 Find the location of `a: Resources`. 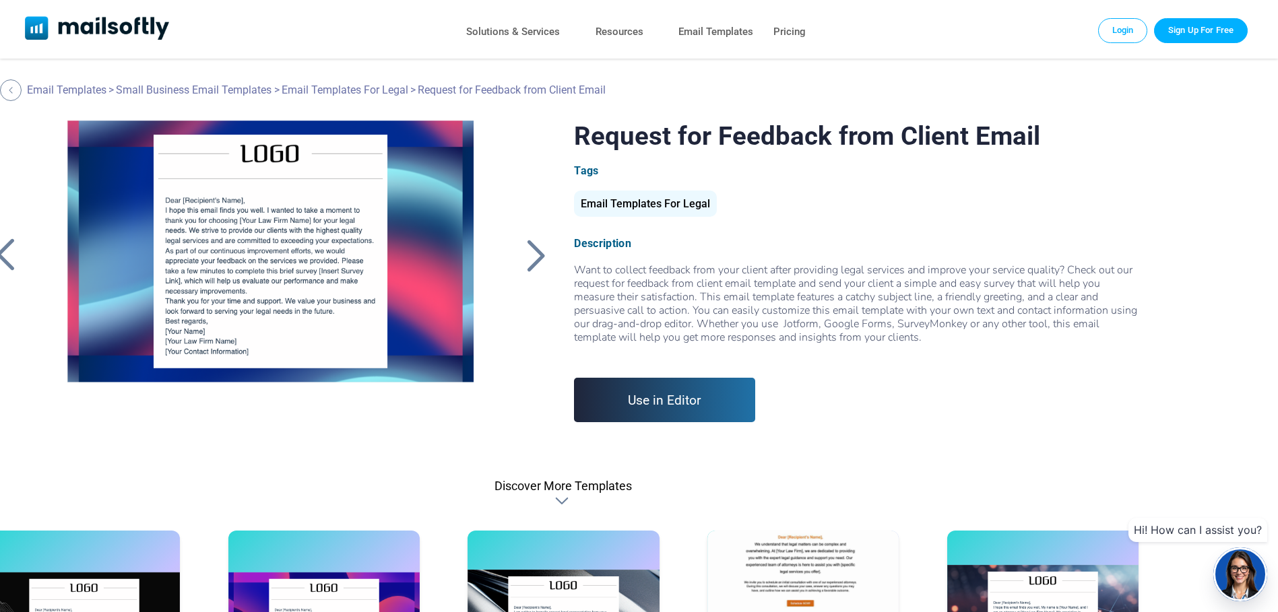

a: Resources is located at coordinates (619, 32).